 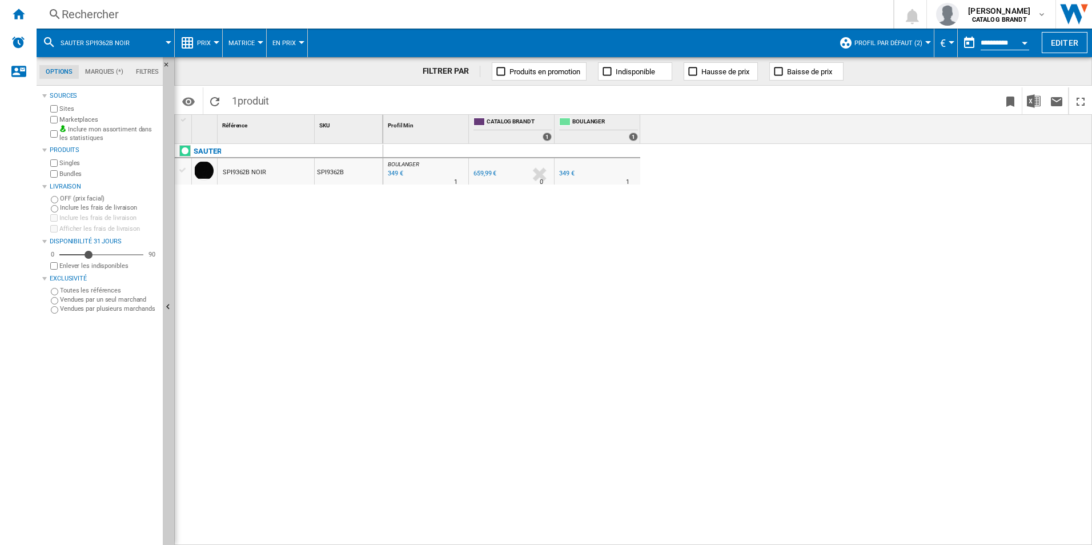 I want to click on div: Délai de livraison : 0 jour, so click(x=541, y=182).